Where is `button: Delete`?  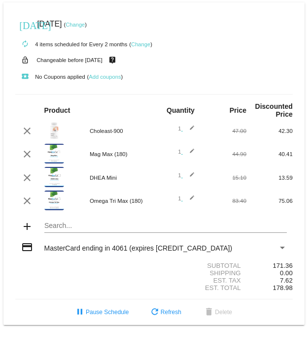
button: Delete is located at coordinates (217, 312).